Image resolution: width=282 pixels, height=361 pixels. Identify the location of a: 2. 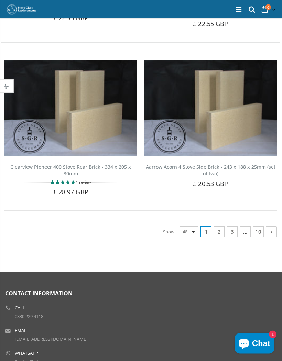
(219, 232).